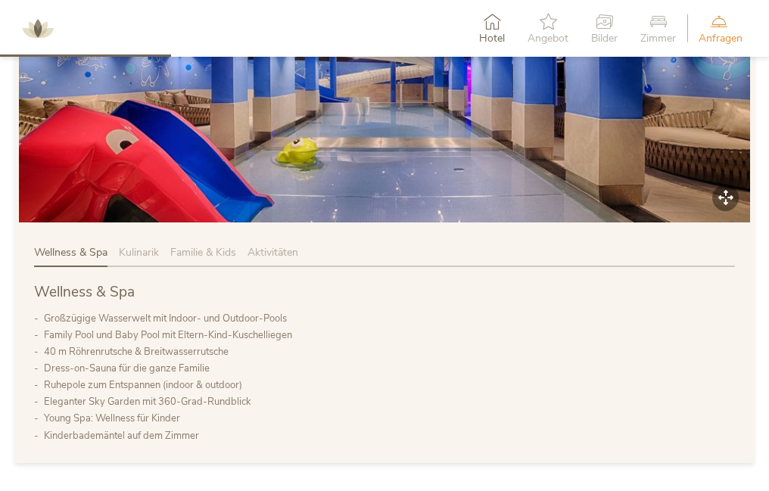 The image size is (769, 491). Describe the element at coordinates (389, 418) in the screenshot. I see `li: Young Spa: Wellness für Kinder` at that location.